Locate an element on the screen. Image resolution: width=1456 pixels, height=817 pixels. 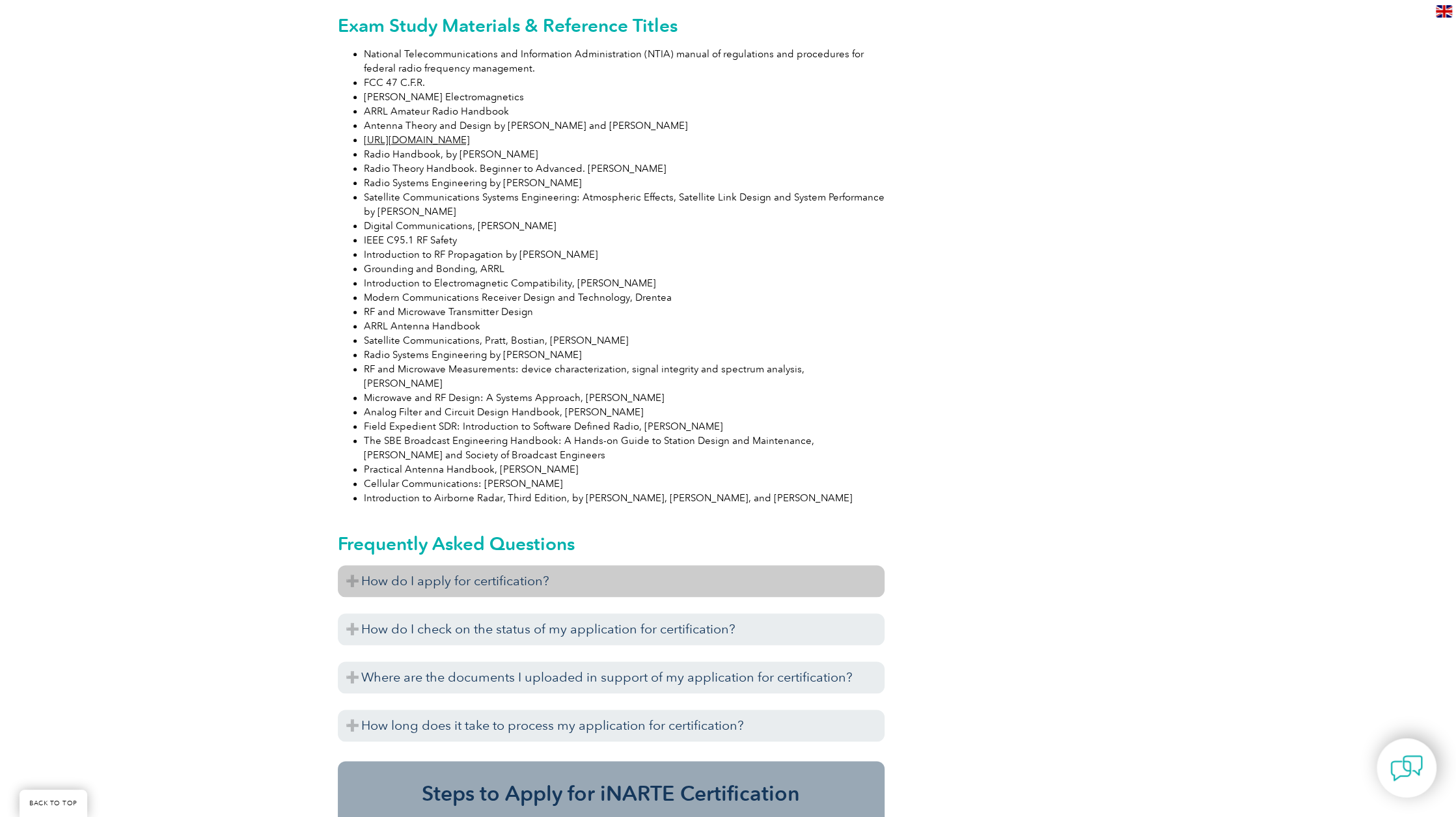
h3: How do I apply for certification? is located at coordinates (611, 581).